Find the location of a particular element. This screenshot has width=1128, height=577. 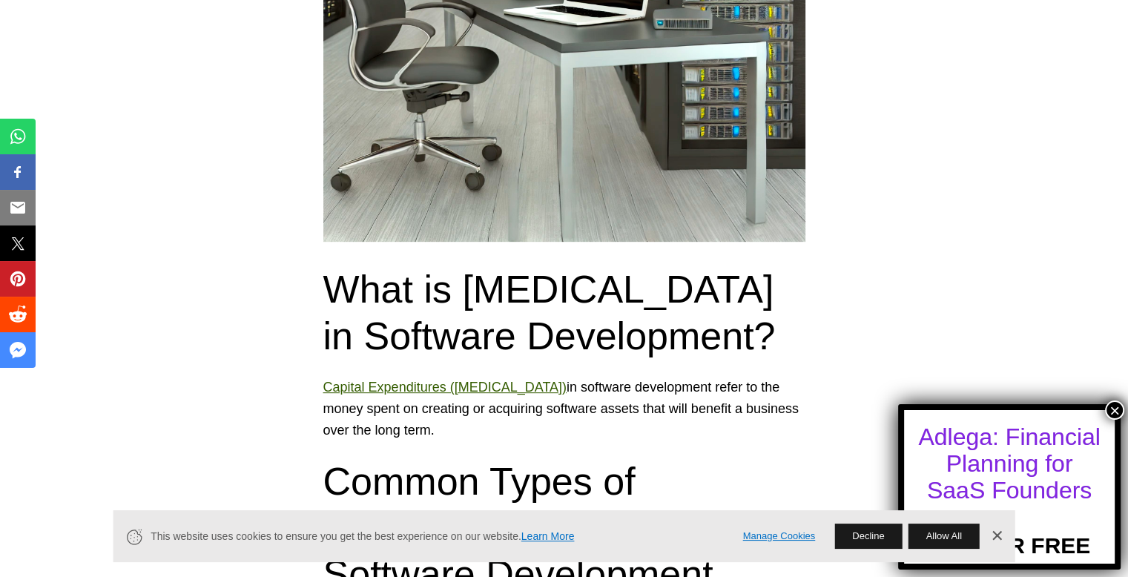

button: Close is located at coordinates (1114, 410).